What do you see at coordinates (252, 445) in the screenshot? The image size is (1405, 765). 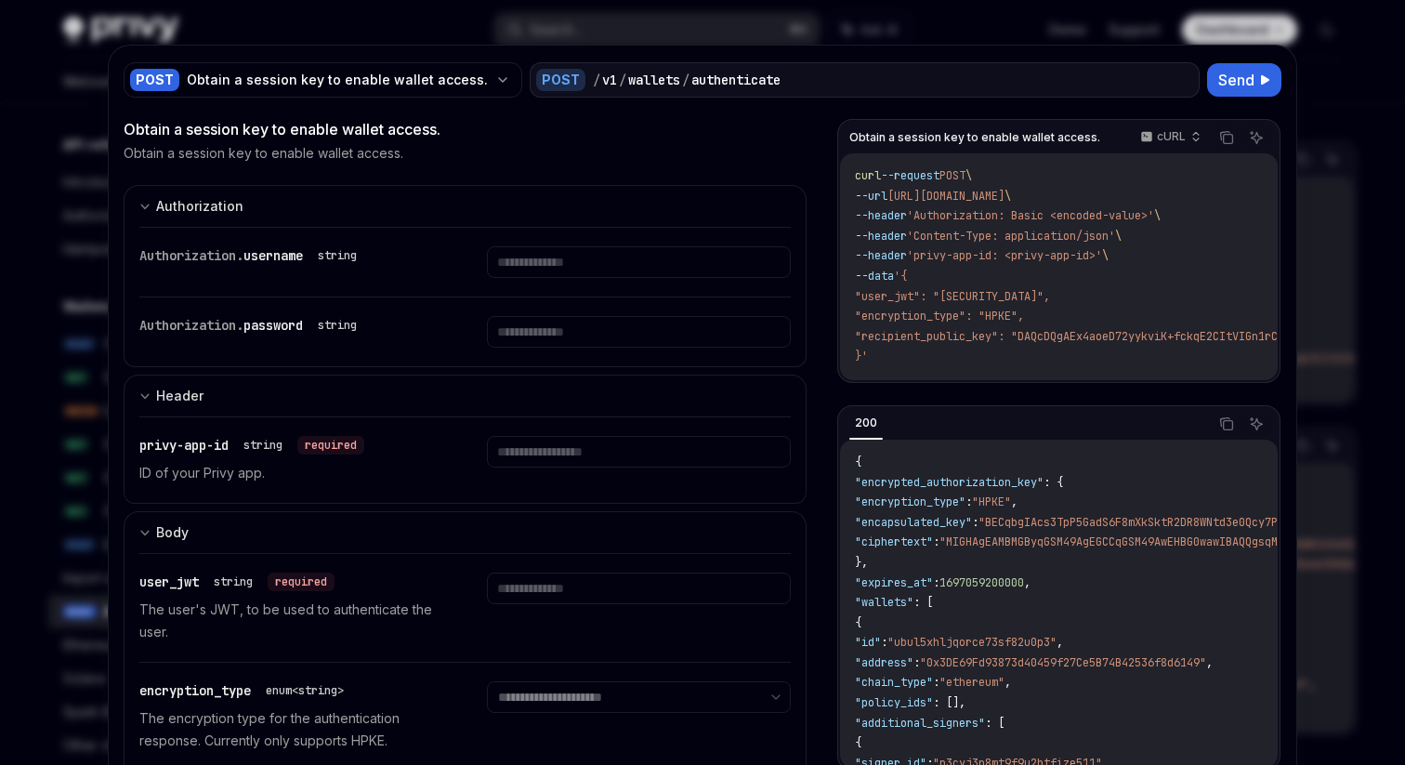 I see `div: privy-app-id` at bounding box center [252, 445].